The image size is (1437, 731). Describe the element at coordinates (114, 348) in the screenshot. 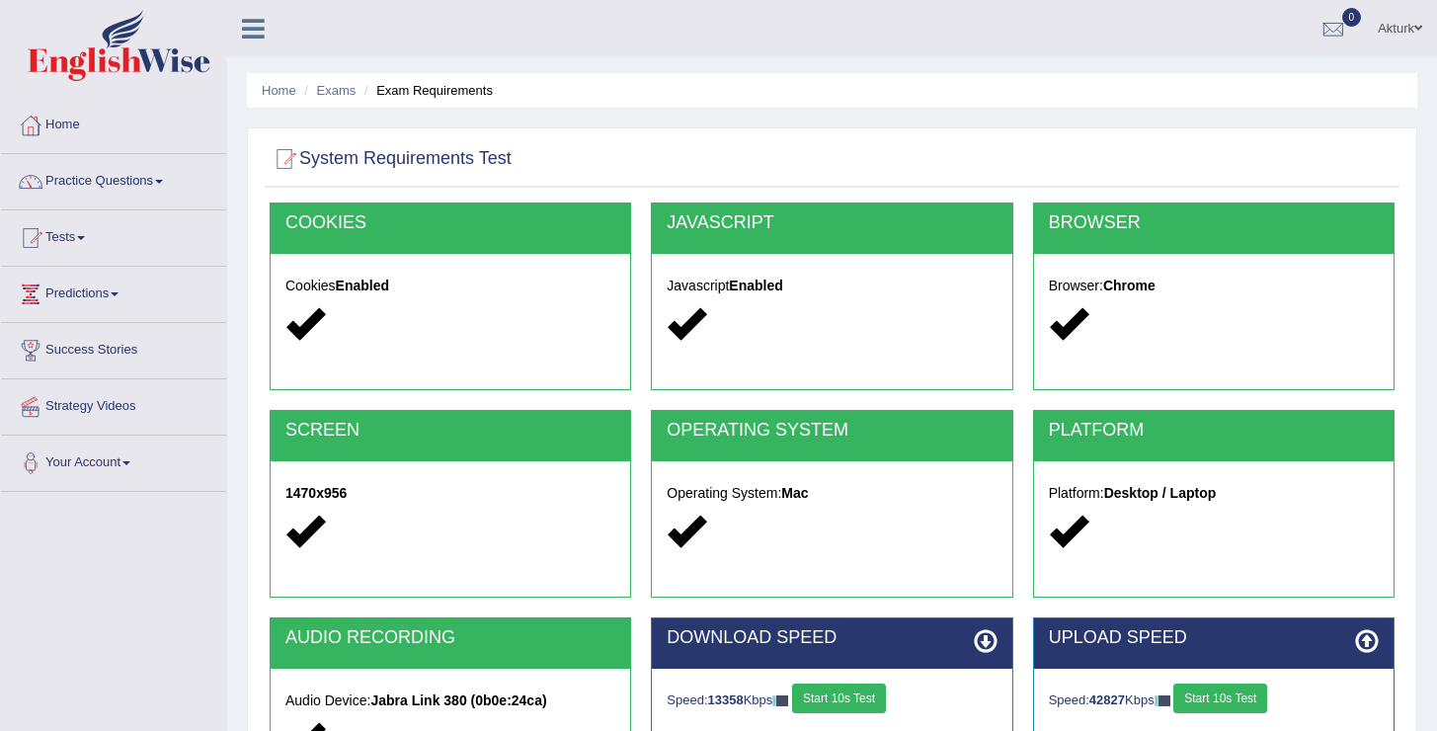

I see `a: Success Stories` at that location.